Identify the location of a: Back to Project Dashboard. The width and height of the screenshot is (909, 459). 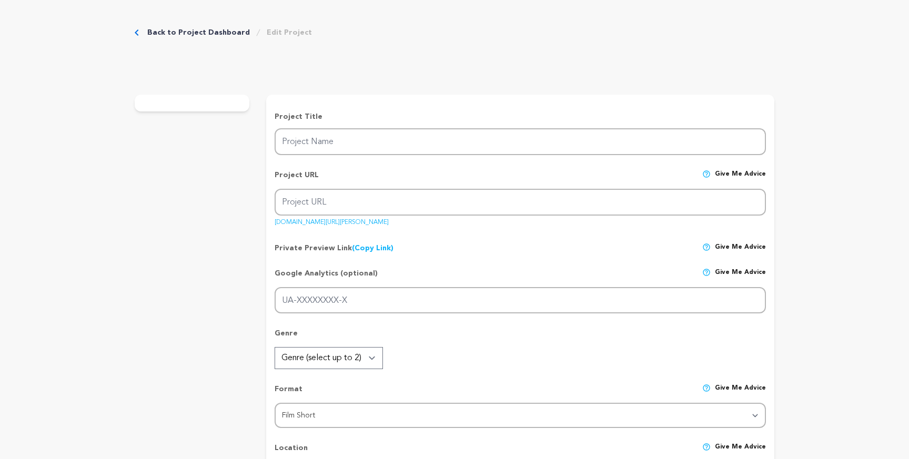
(198, 33).